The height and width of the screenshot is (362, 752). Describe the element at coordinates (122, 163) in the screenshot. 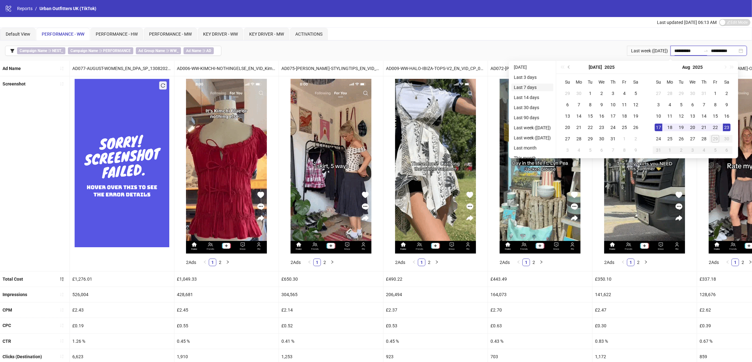

I see `img: Failed Screenshot Placeholder` at that location.